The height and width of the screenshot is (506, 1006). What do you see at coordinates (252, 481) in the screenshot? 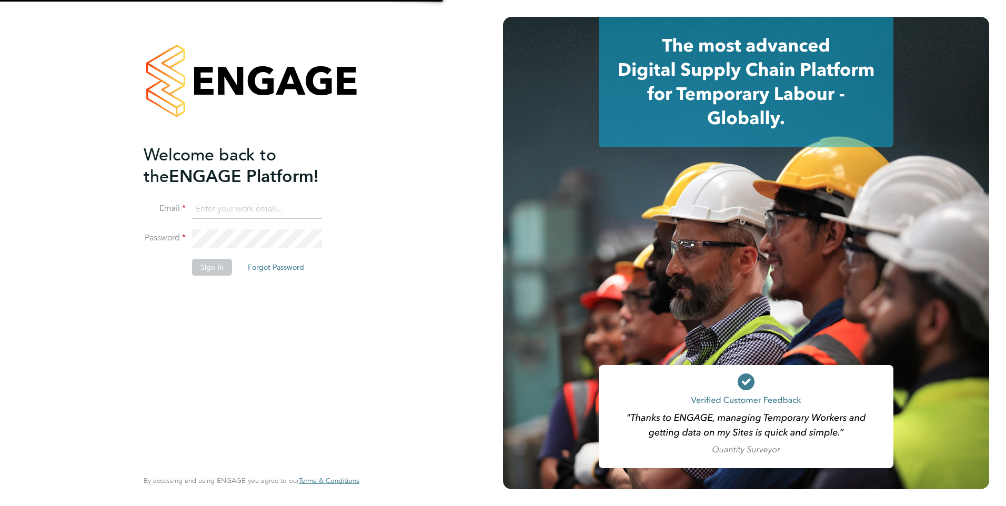
I see `span: By accessing and using ENGAGE you agree to our` at bounding box center [252, 481].